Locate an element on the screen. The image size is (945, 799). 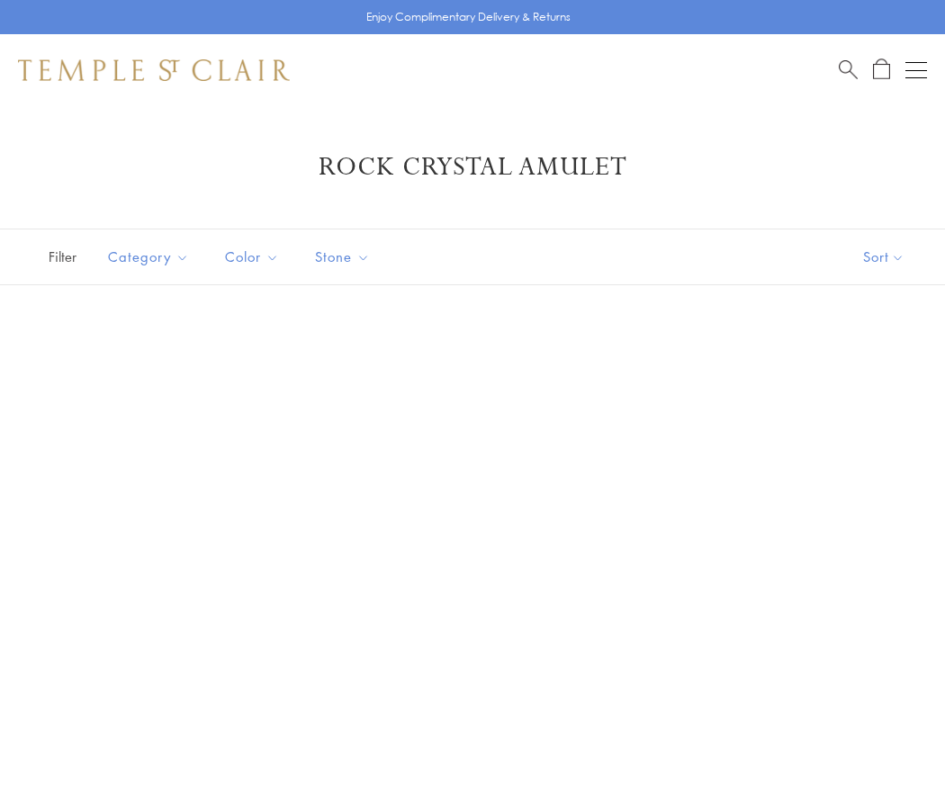
button: Category is located at coordinates (148, 256).